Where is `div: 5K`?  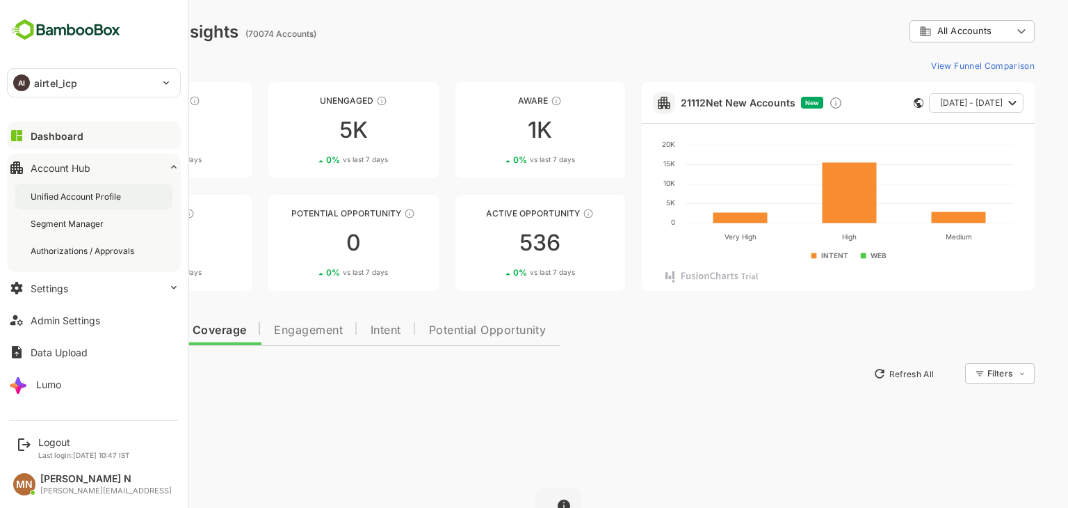 div: 5K is located at coordinates (305, 130).